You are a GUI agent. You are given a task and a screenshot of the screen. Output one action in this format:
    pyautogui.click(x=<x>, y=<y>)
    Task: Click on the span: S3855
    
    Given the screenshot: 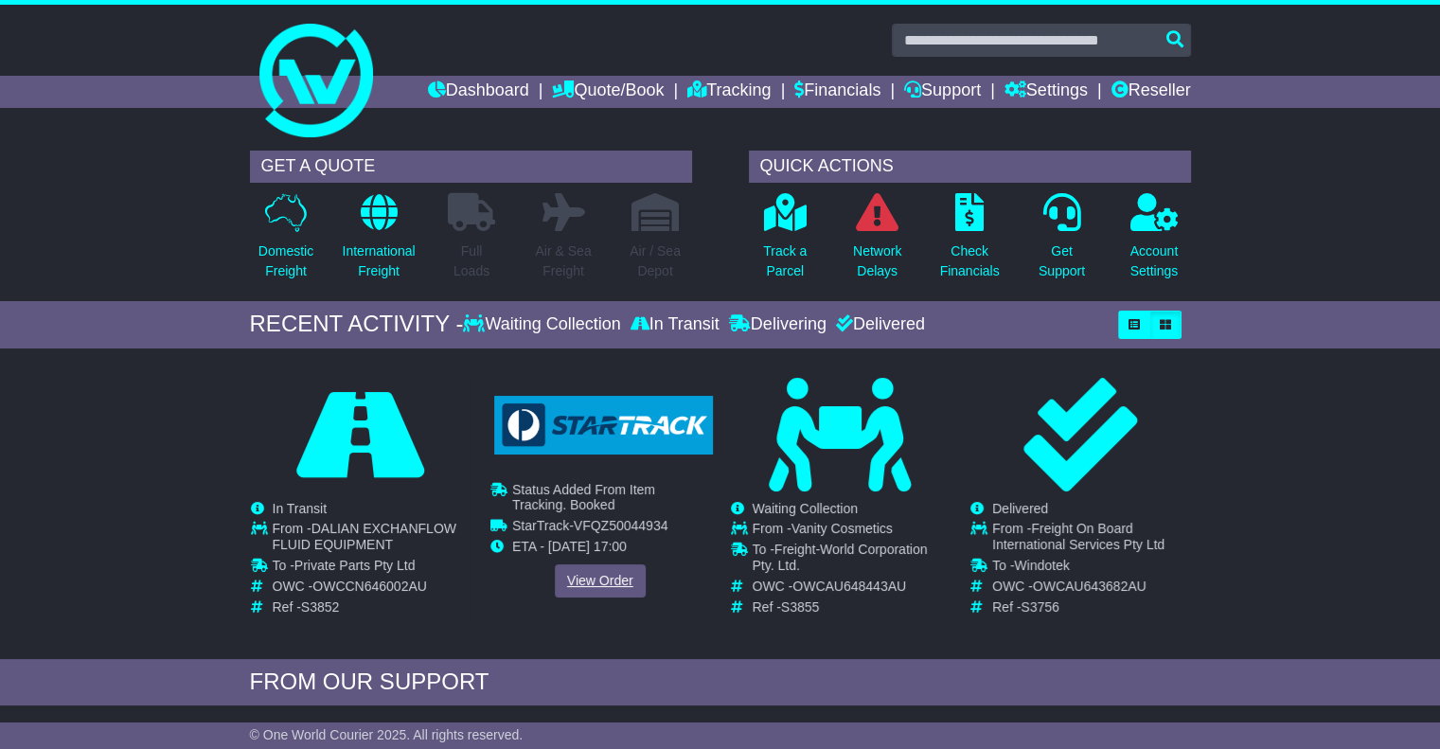 What is the action you would take?
    pyautogui.click(x=800, y=607)
    